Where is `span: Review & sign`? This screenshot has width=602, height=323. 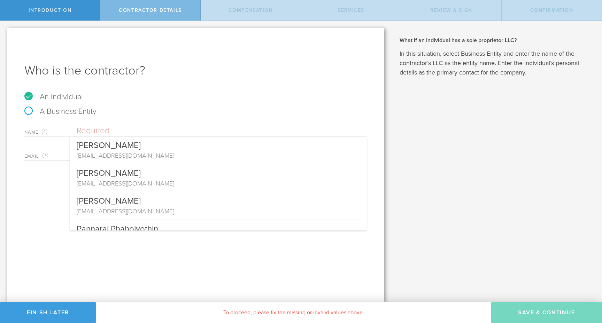 span: Review & sign is located at coordinates (451, 10).